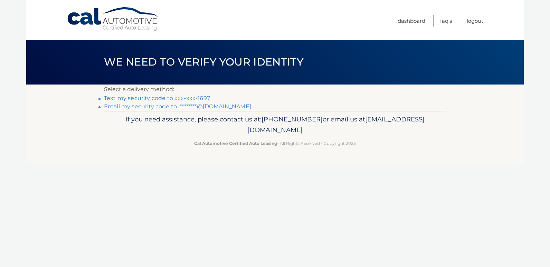 The width and height of the screenshot is (550, 267). What do you see at coordinates (203, 62) in the screenshot?
I see `span: We need to verify your identity` at bounding box center [203, 62].